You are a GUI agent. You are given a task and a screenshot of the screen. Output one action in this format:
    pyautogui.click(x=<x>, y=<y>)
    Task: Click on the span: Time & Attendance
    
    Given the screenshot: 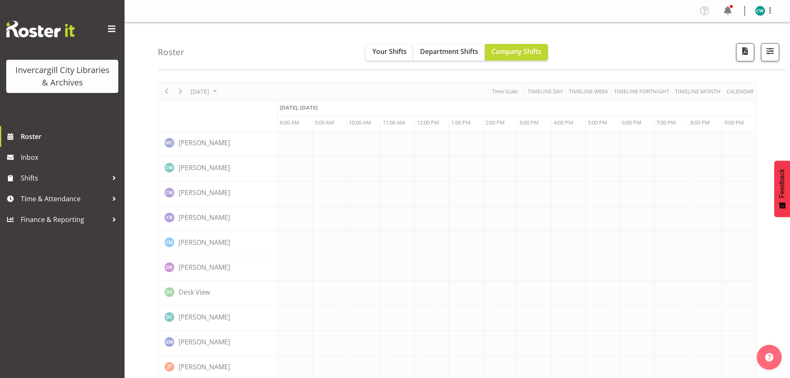 What is the action you would take?
    pyautogui.click(x=64, y=199)
    